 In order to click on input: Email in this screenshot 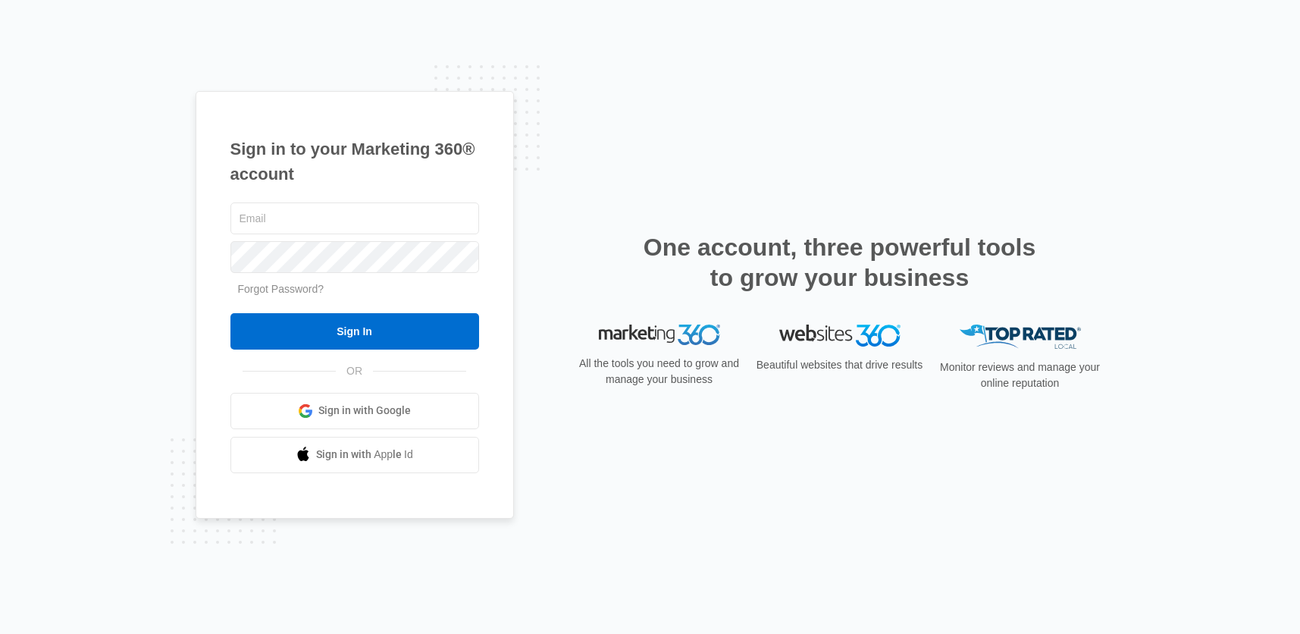, I will do `click(355, 218)`.